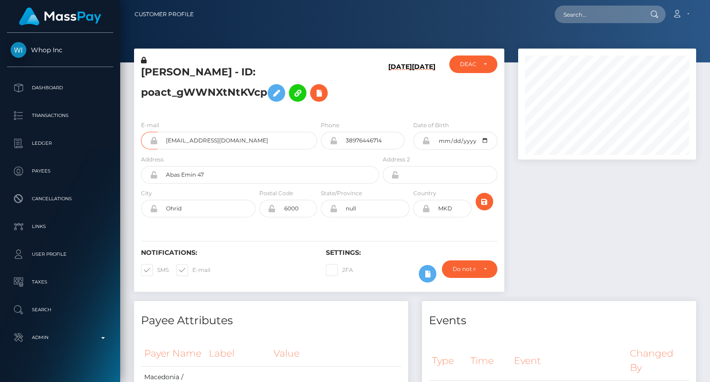  Describe the element at coordinates (271, 321) in the screenshot. I see `h4: Payee Attributes` at that location.